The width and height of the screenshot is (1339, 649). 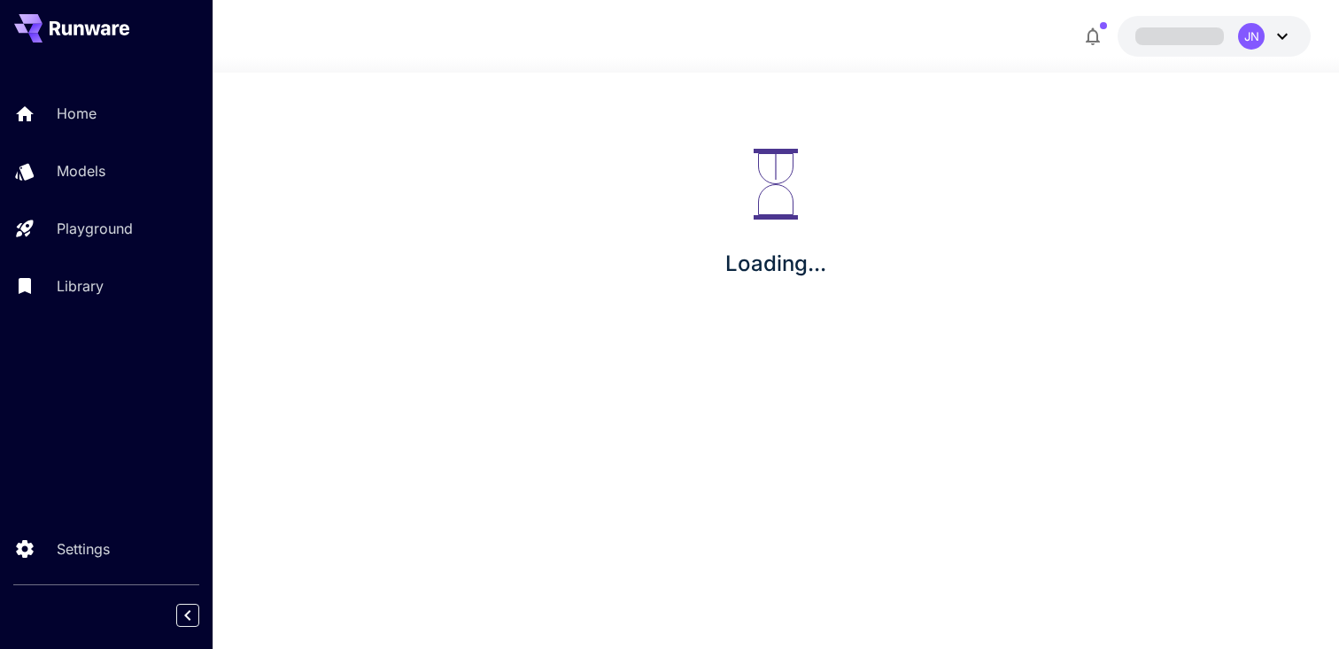 I want to click on p: Playground, so click(x=95, y=228).